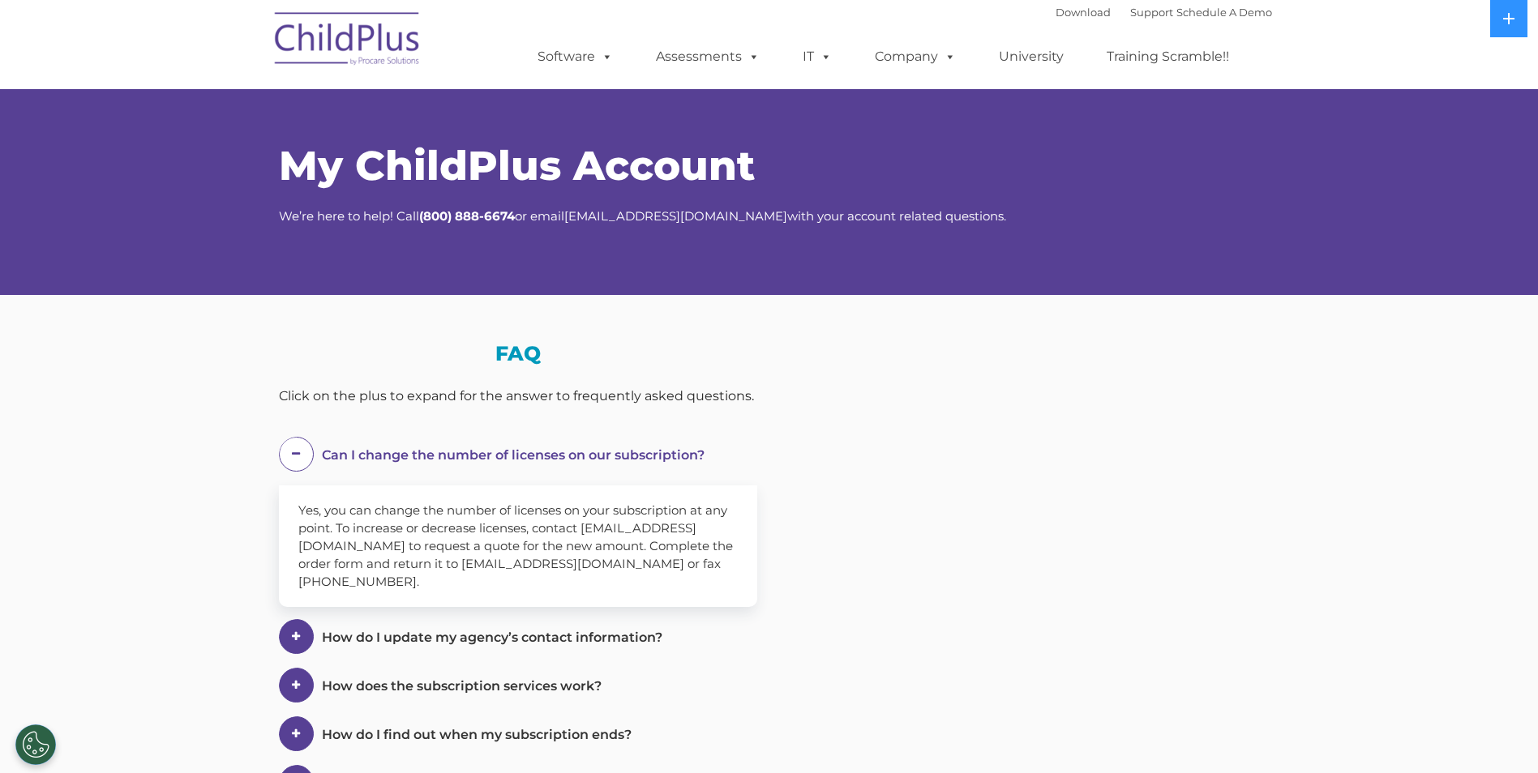 The image size is (1538, 773). I want to click on div: Click on the plus to expand for the answer to frequently asked questions., so click(518, 396).